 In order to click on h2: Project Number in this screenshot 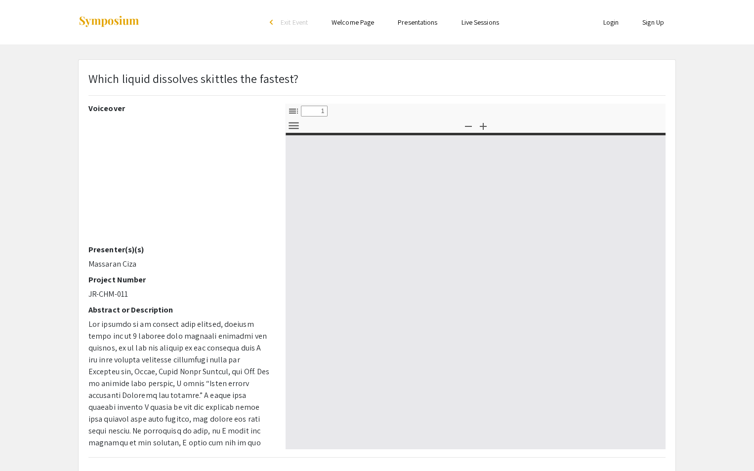, I will do `click(179, 280)`.